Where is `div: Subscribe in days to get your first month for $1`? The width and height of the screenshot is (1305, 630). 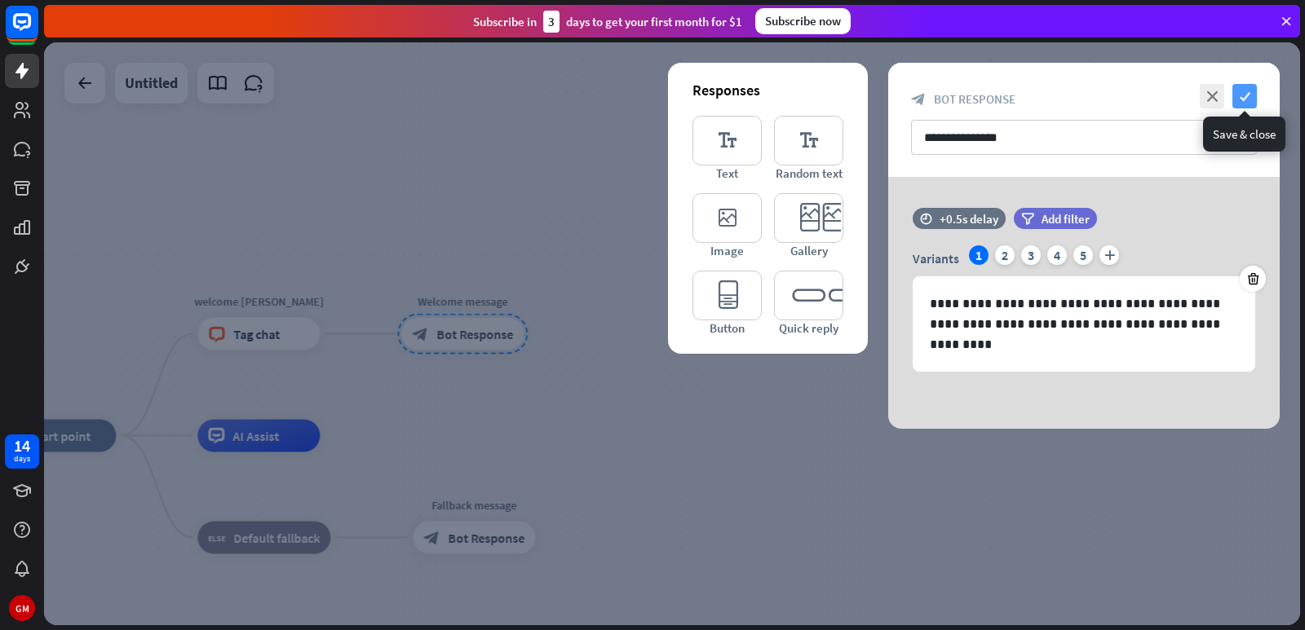
div: Subscribe in days to get your first month for $1 is located at coordinates (607, 21).